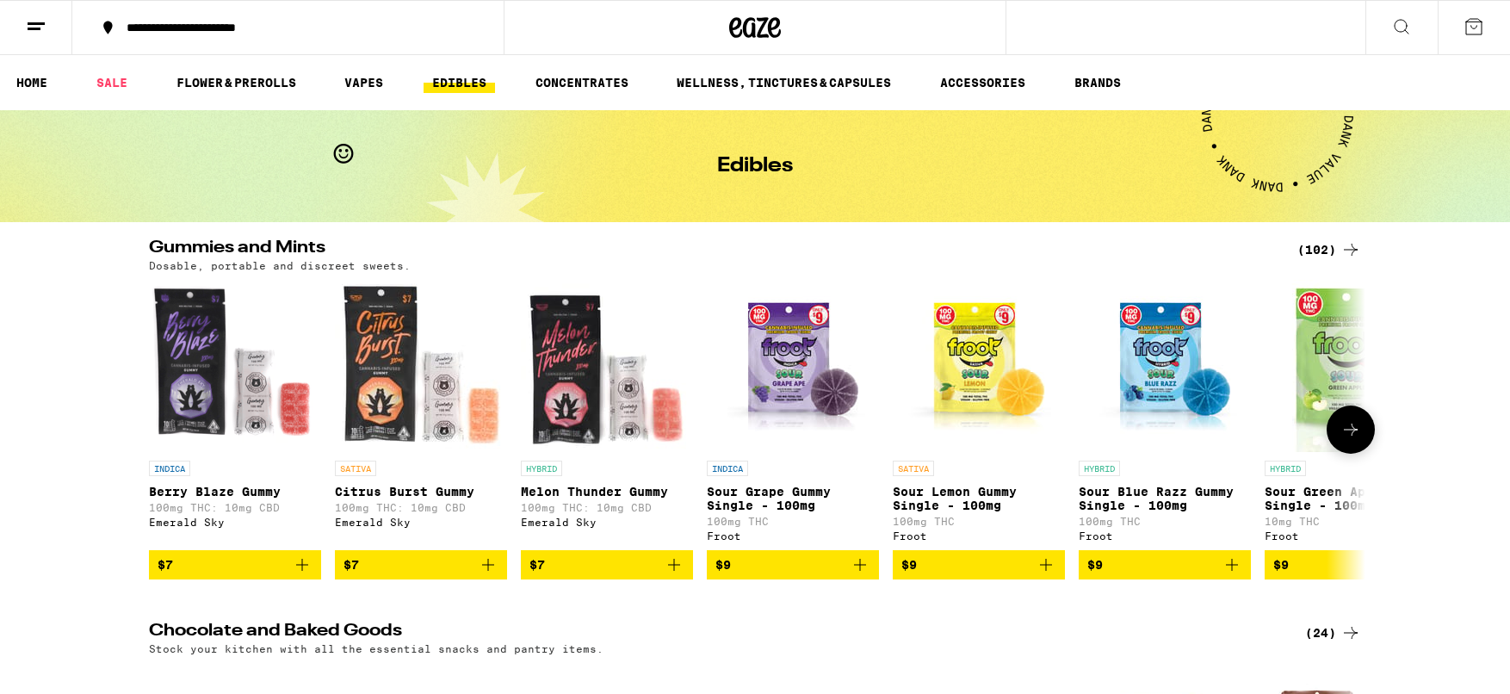  What do you see at coordinates (376, 648) in the screenshot?
I see `p: Stock your kitchen with all the essential snacks and pantry items.` at bounding box center [376, 648].